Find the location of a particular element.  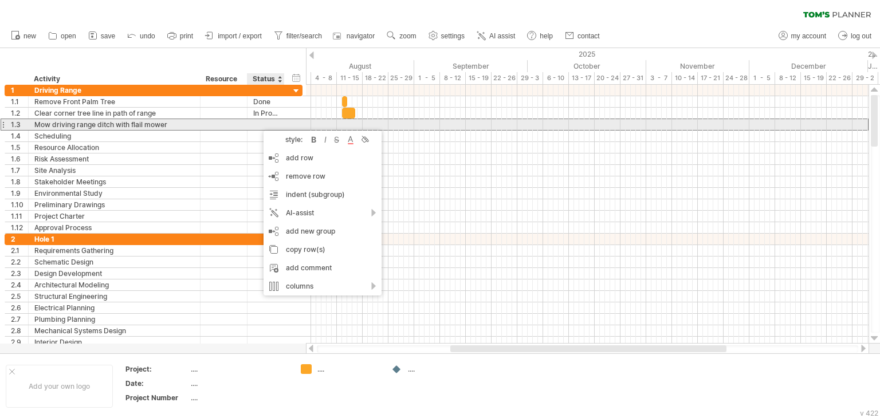

div: Interior Design is located at coordinates (114, 342).